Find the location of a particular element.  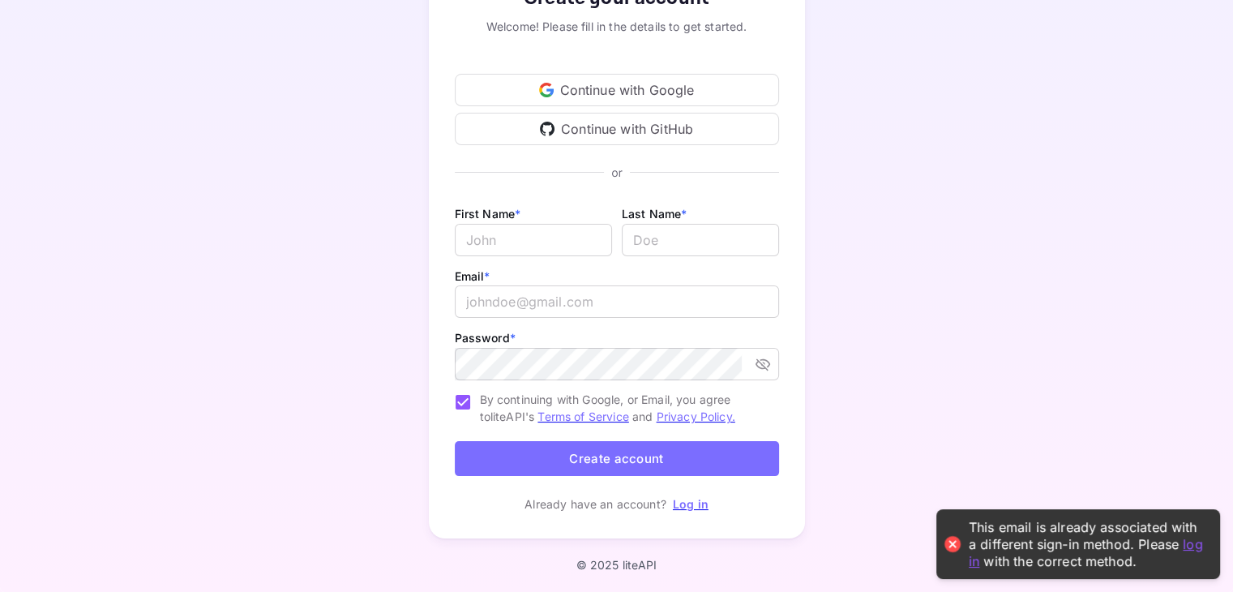

label: Password is located at coordinates (485, 337).